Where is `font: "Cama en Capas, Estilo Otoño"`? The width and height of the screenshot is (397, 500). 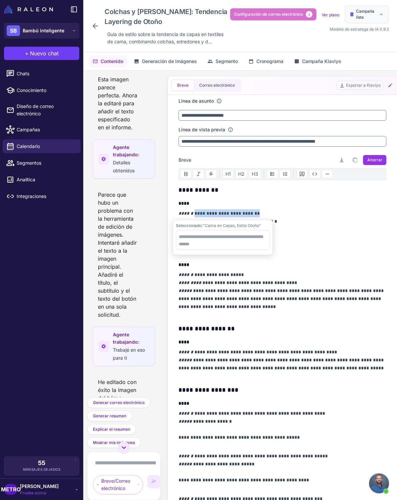
font: "Cama en Capas, Estilo Otoño" is located at coordinates (232, 225).